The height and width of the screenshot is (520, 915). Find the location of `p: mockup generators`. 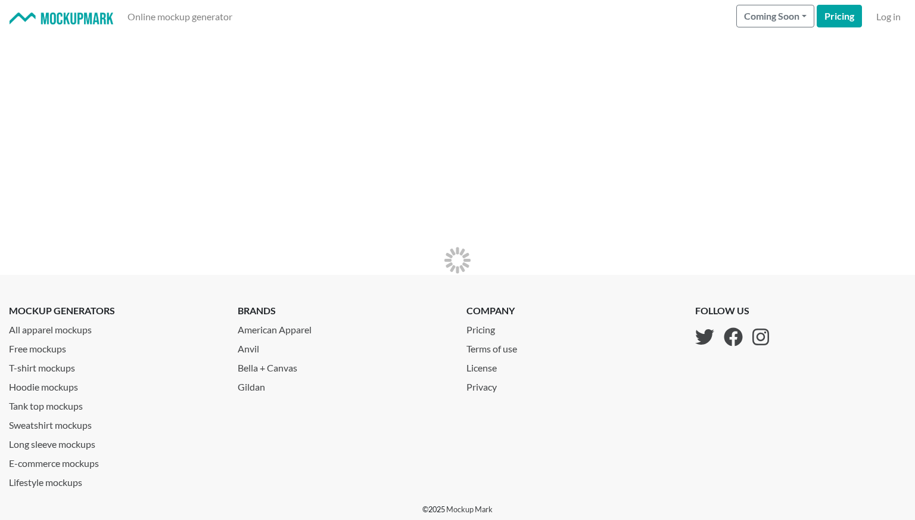

p: mockup generators is located at coordinates (114, 310).